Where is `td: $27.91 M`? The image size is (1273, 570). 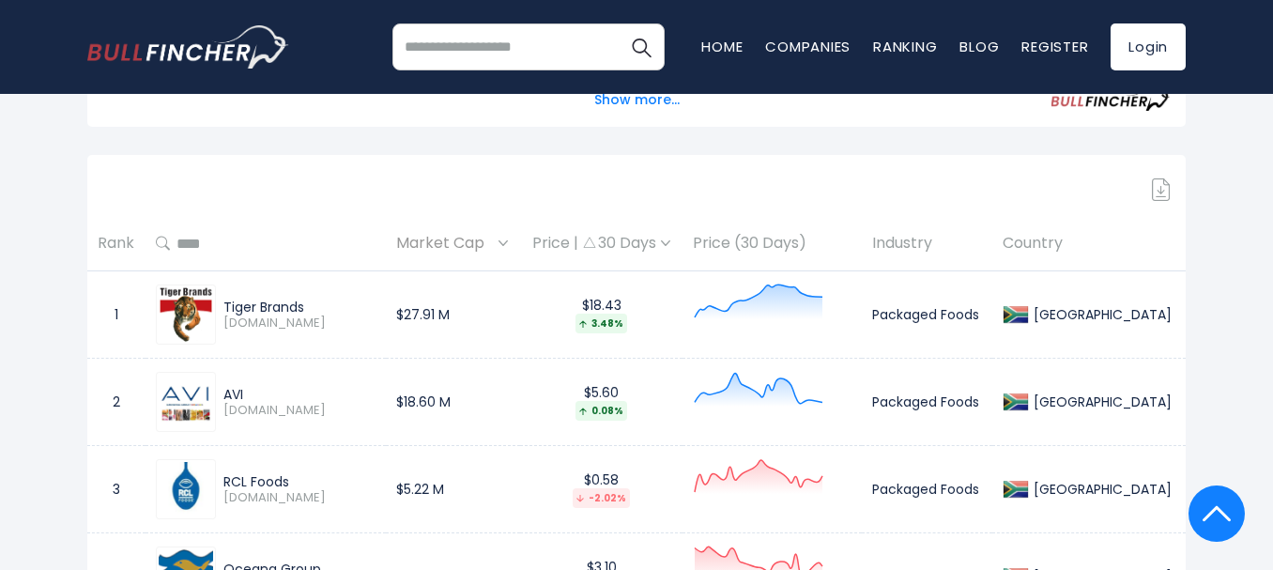 td: $27.91 M is located at coordinates (454, 315).